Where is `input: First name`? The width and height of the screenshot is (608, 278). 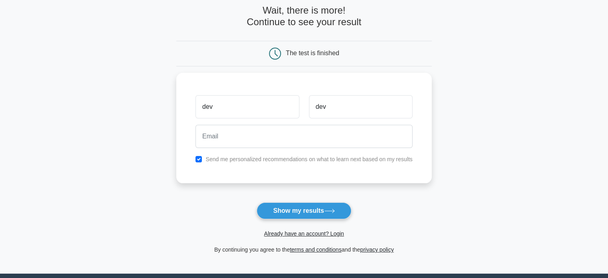 input: First name is located at coordinates (247, 107).